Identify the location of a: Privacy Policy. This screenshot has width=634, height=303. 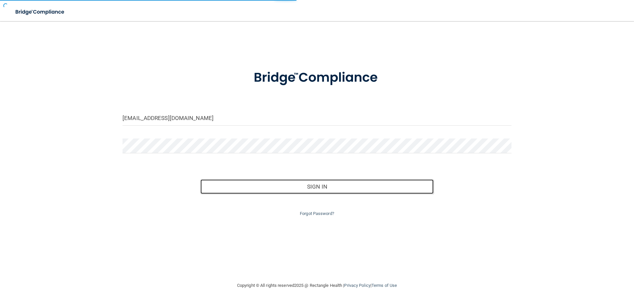
(357, 286).